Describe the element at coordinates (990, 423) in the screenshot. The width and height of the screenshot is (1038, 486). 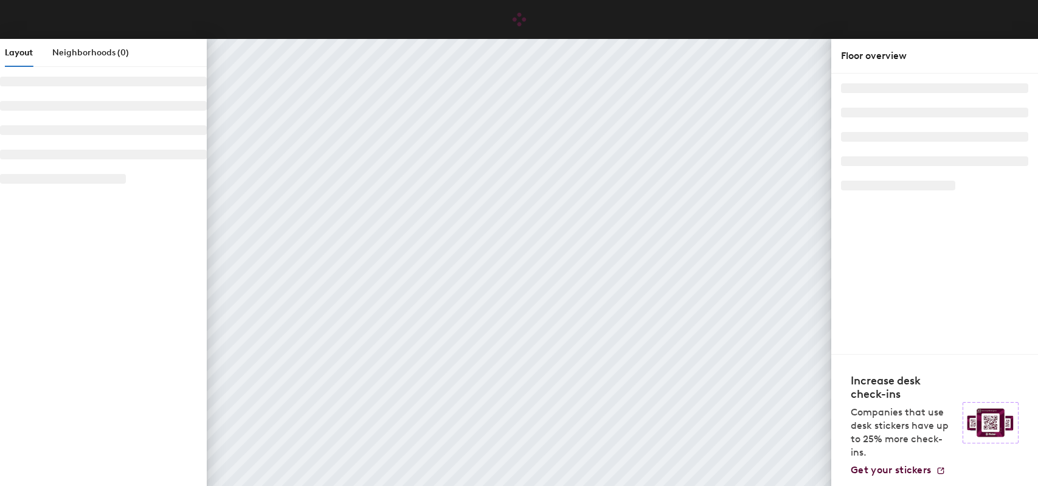
I see `img: Sticker logo` at that location.